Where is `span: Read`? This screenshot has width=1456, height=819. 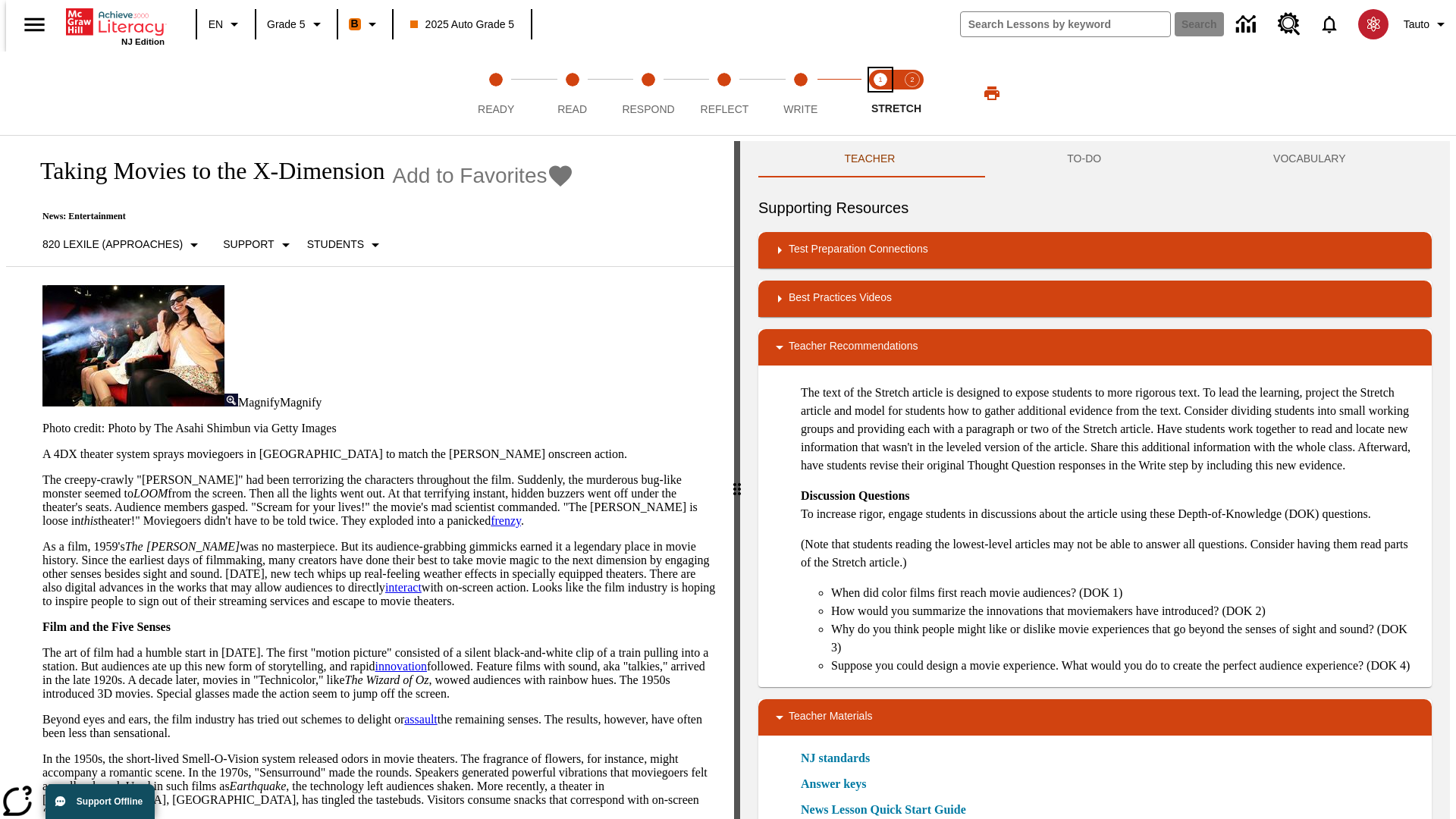
span: Read is located at coordinates (571, 109).